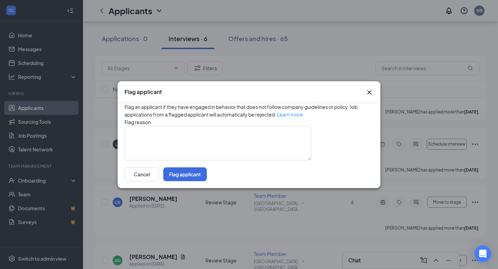 This screenshot has height=269, width=498. Describe the element at coordinates (185, 174) in the screenshot. I see `button: Flag applicant` at that location.